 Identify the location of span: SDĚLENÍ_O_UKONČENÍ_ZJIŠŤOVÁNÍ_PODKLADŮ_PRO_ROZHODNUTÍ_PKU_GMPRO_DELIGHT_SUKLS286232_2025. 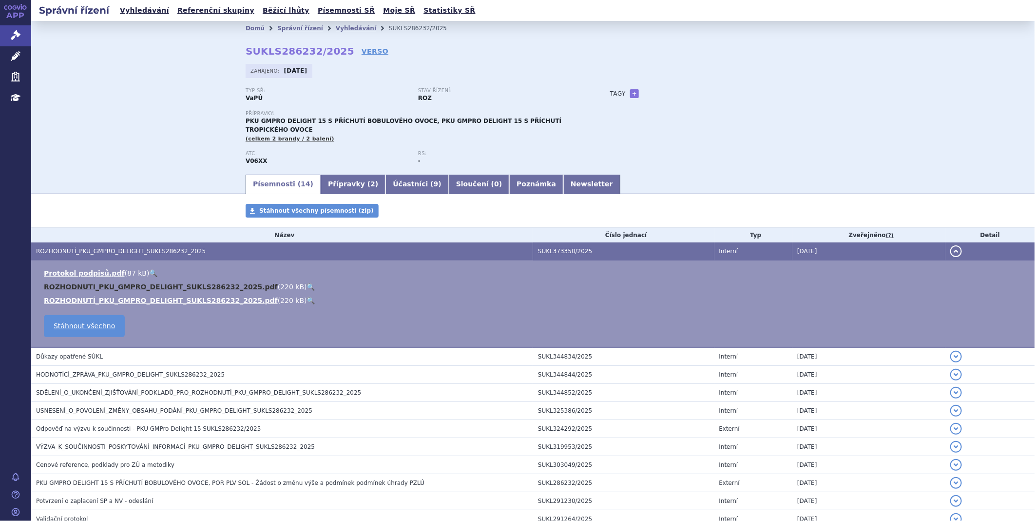
(198, 392).